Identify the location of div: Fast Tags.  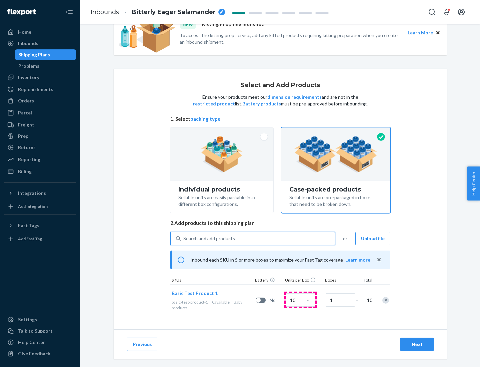
(29, 225).